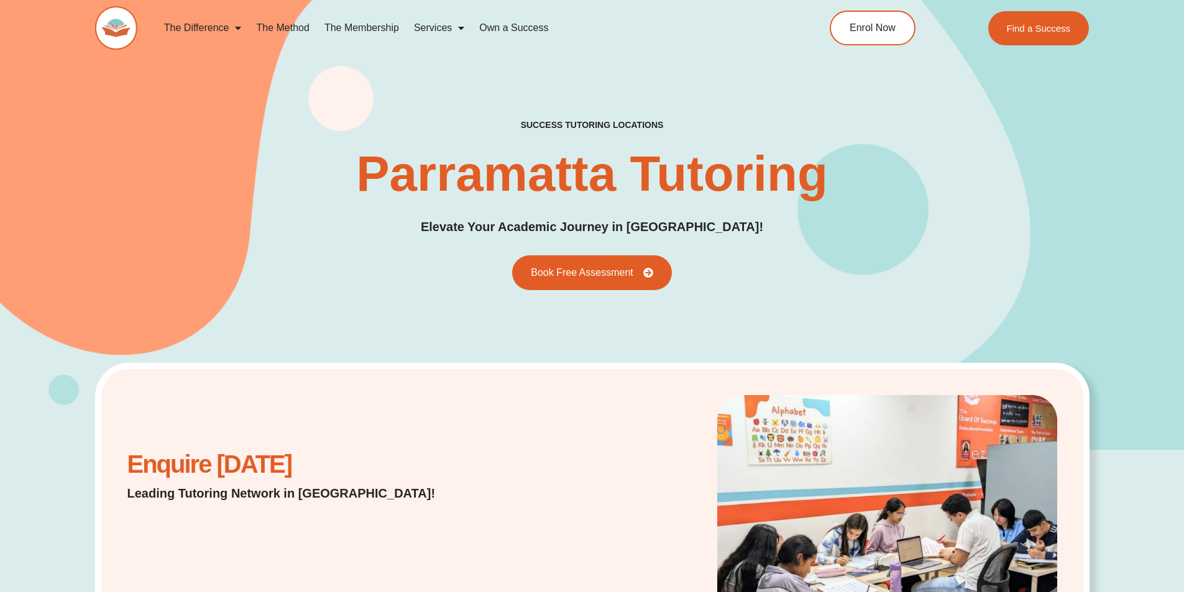  Describe the element at coordinates (439, 28) in the screenshot. I see `a: Services` at that location.